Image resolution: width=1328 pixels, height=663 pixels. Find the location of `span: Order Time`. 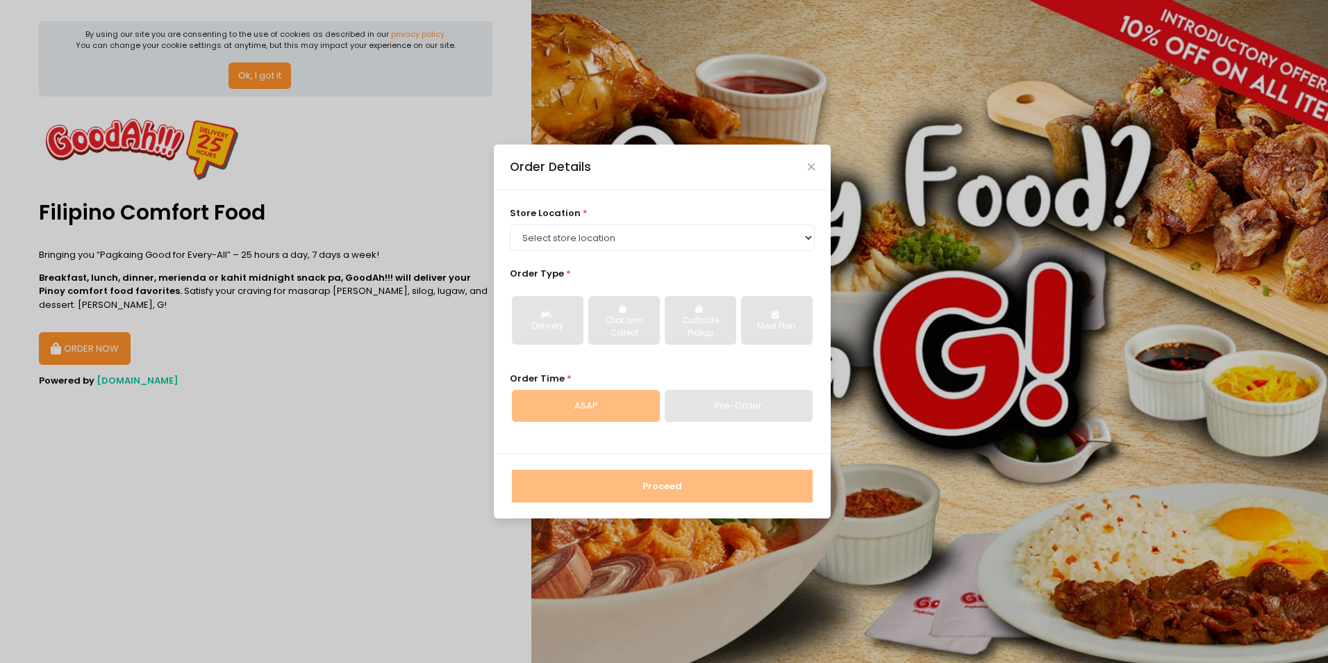

span: Order Time is located at coordinates (537, 378).